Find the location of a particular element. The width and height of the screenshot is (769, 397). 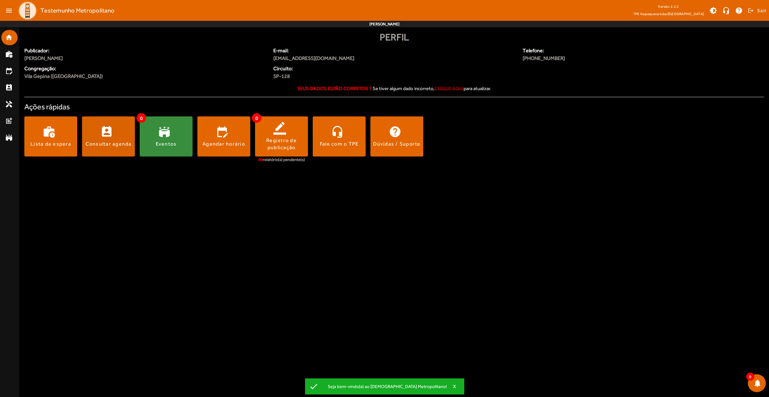

mat-icon: handyman is located at coordinates (9, 104).